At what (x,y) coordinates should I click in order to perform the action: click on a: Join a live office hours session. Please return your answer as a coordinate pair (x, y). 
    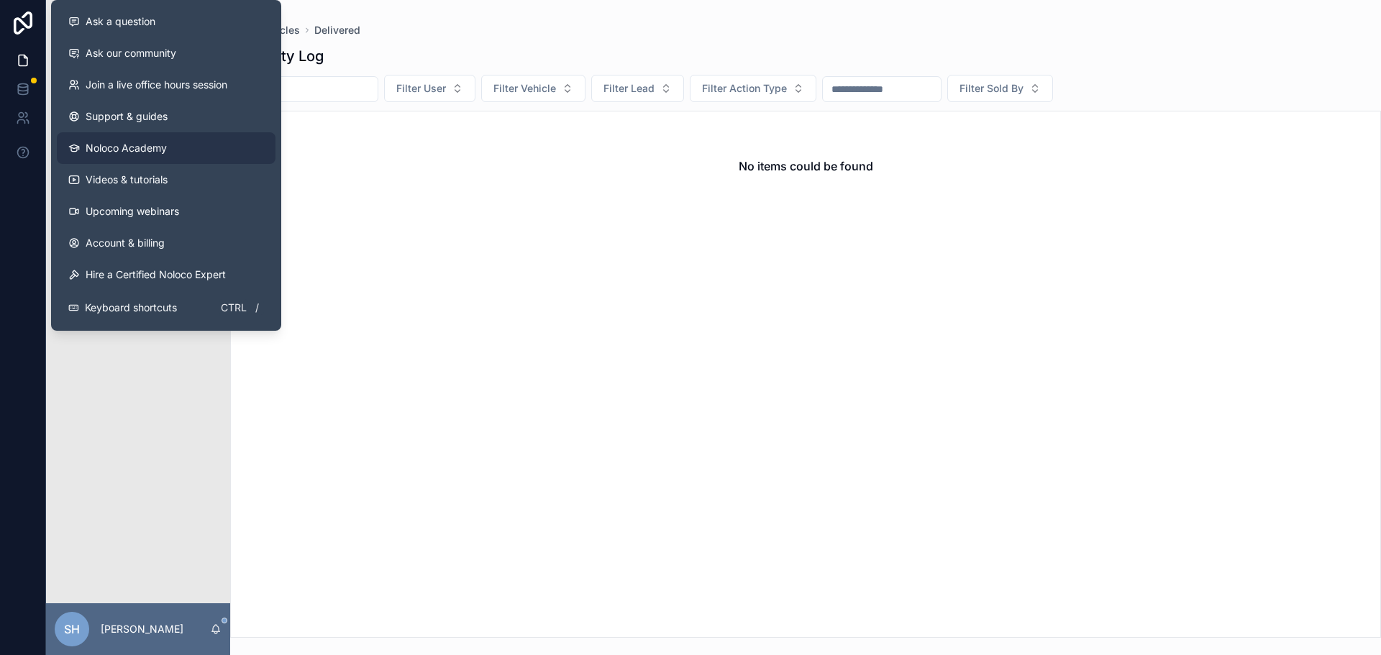
    Looking at the image, I should click on (166, 85).